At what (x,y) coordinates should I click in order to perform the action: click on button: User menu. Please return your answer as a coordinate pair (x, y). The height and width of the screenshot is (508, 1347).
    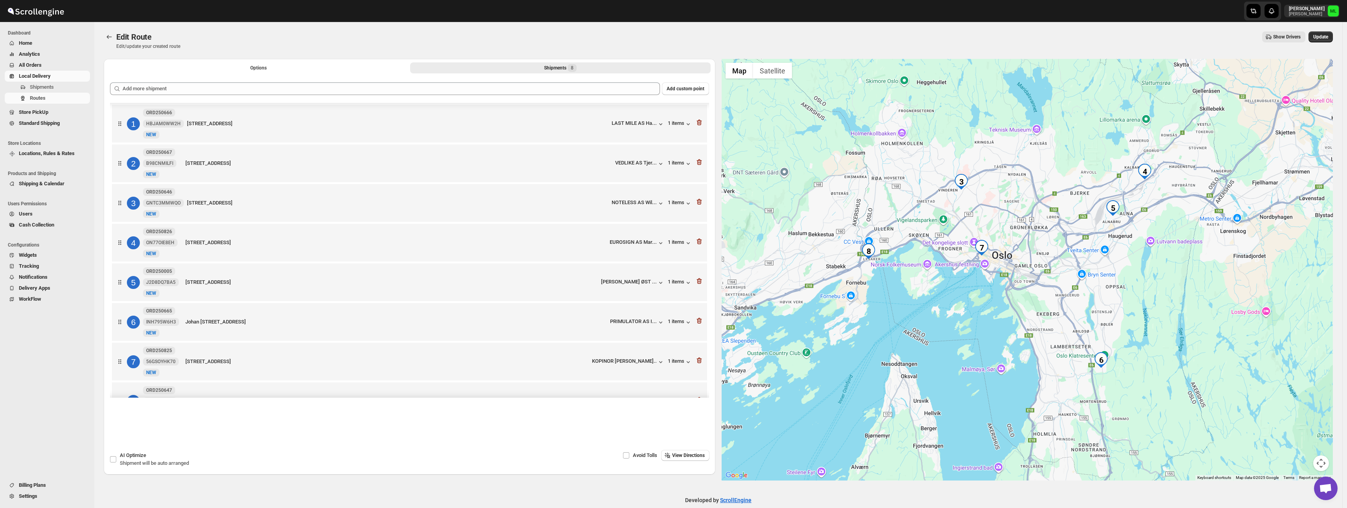
    Looking at the image, I should click on (1312, 11).